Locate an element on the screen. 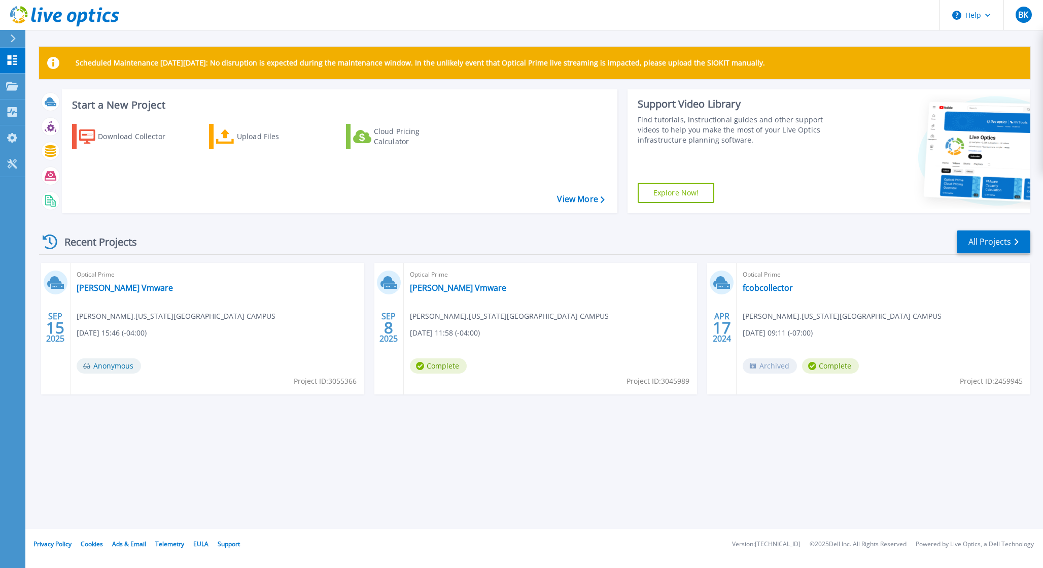  span: Project ID: 3045989 is located at coordinates (658, 381).